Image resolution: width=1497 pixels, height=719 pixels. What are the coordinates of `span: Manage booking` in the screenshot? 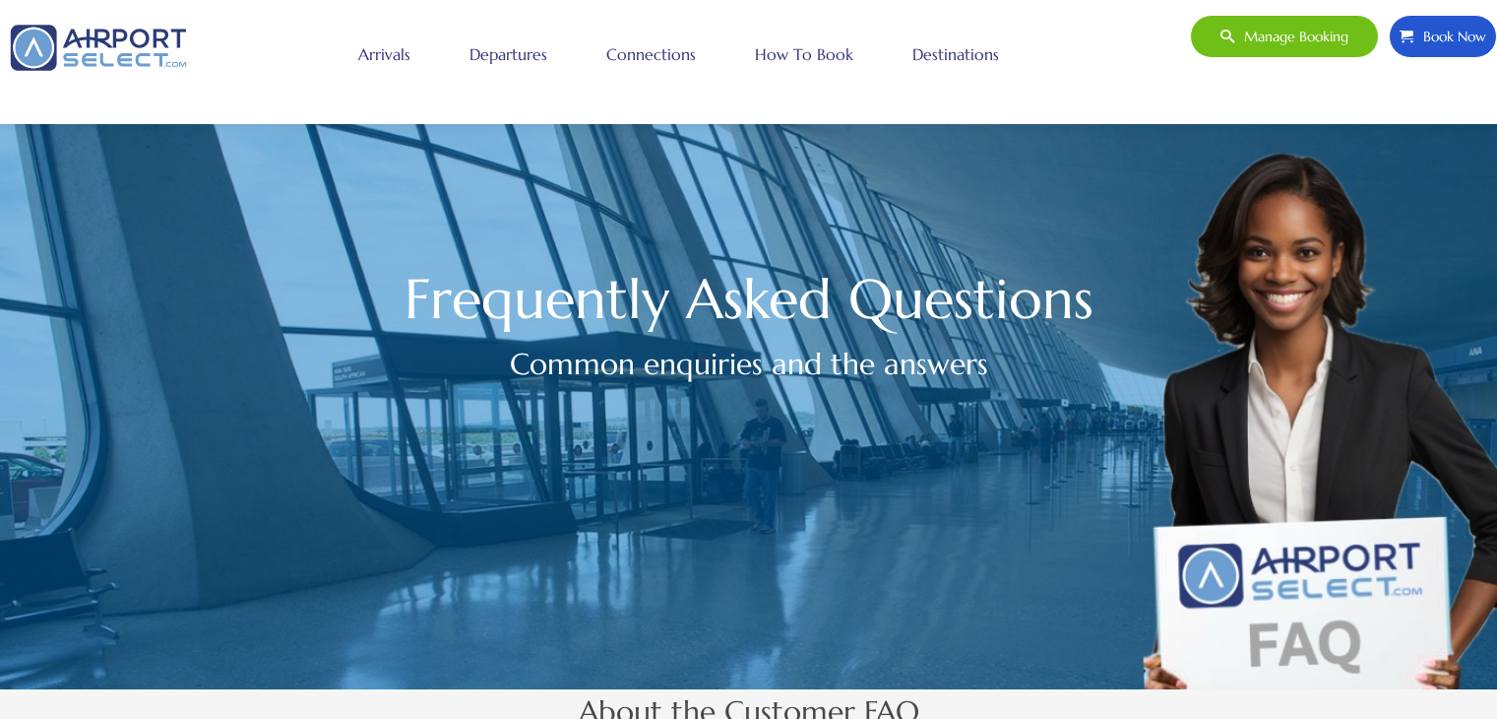 It's located at (1292, 36).